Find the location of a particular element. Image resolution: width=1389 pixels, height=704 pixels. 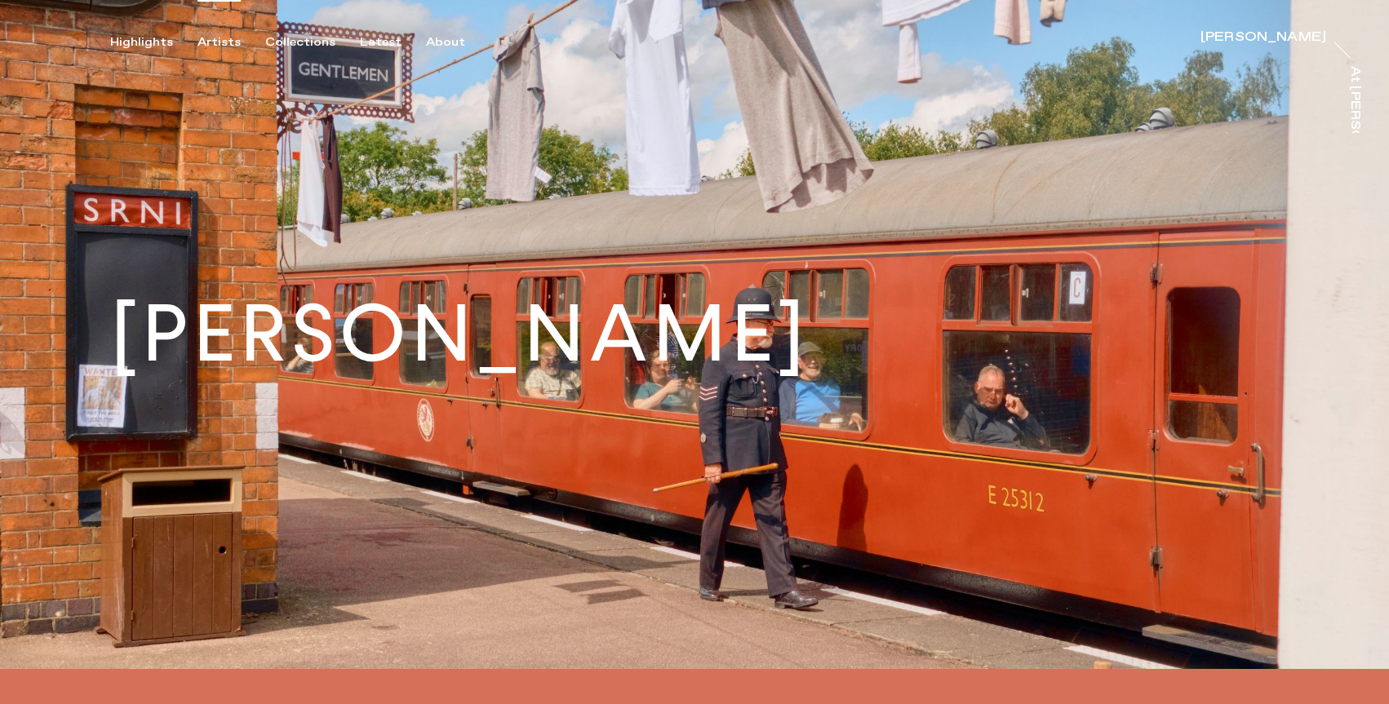

button: Collections is located at coordinates (313, 42).